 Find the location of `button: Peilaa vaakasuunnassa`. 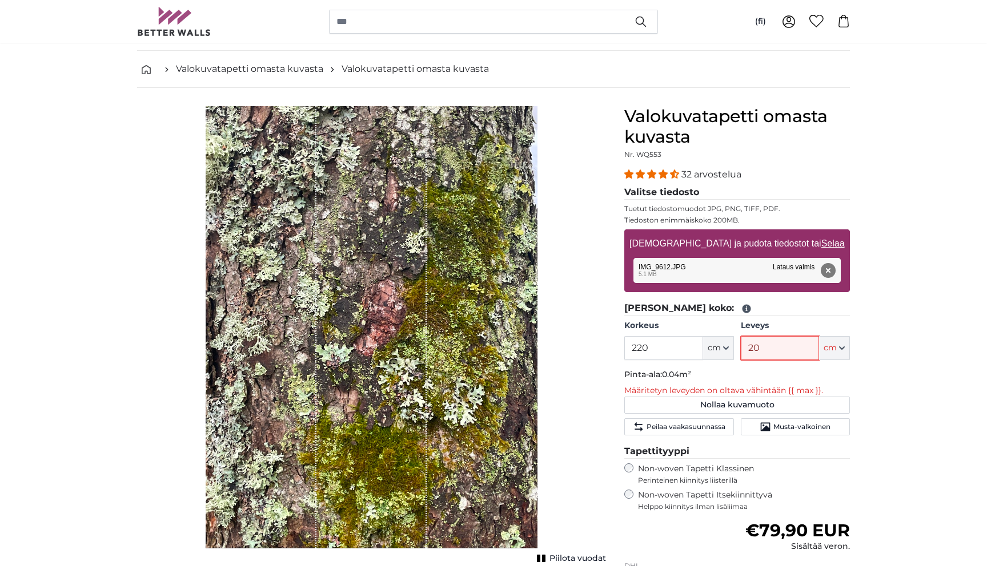

button: Peilaa vaakasuunnassa is located at coordinates (678, 427).